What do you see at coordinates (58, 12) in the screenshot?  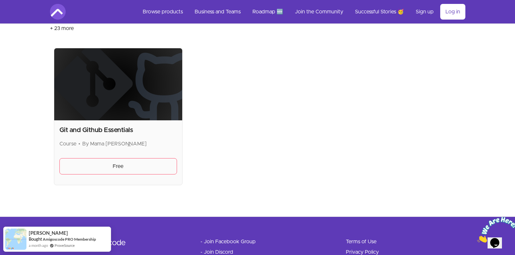 I see `img: Amigoscode logo` at bounding box center [58, 12].